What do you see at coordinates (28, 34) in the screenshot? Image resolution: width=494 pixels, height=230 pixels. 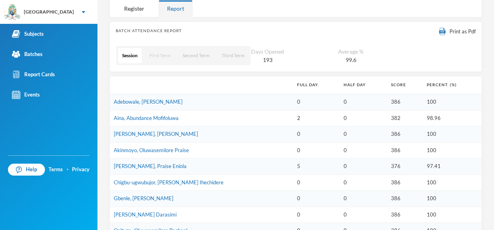 I see `div: Subjects` at bounding box center [28, 34].